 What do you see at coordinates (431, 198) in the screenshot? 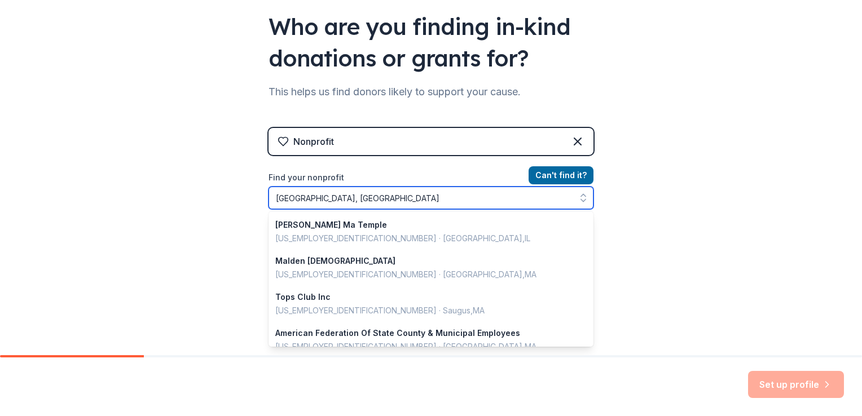
I see `input: Search by name, EIN, or city` at bounding box center [431, 198].